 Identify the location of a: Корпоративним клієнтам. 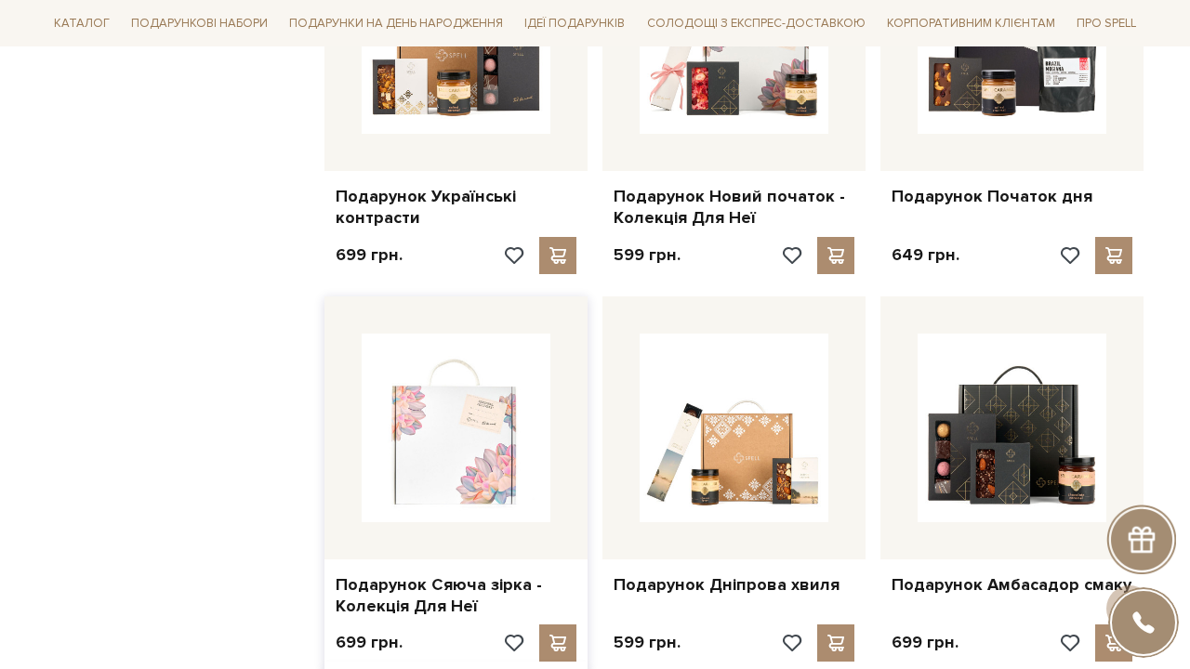
(971, 23).